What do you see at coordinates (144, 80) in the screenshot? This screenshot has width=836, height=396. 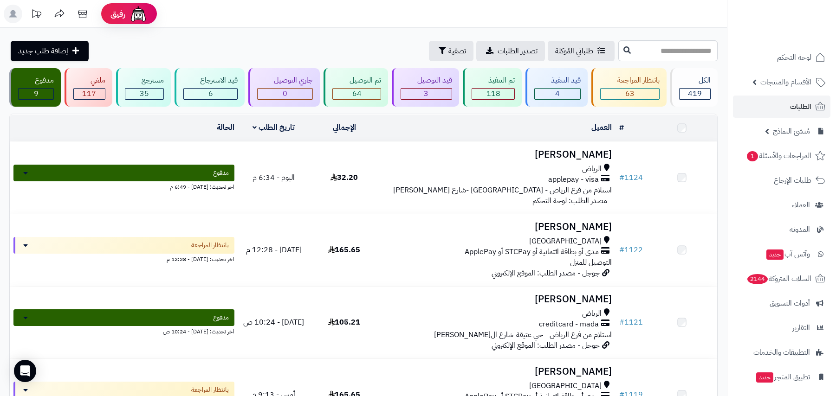 I see `div: مسترجع` at bounding box center [144, 80].